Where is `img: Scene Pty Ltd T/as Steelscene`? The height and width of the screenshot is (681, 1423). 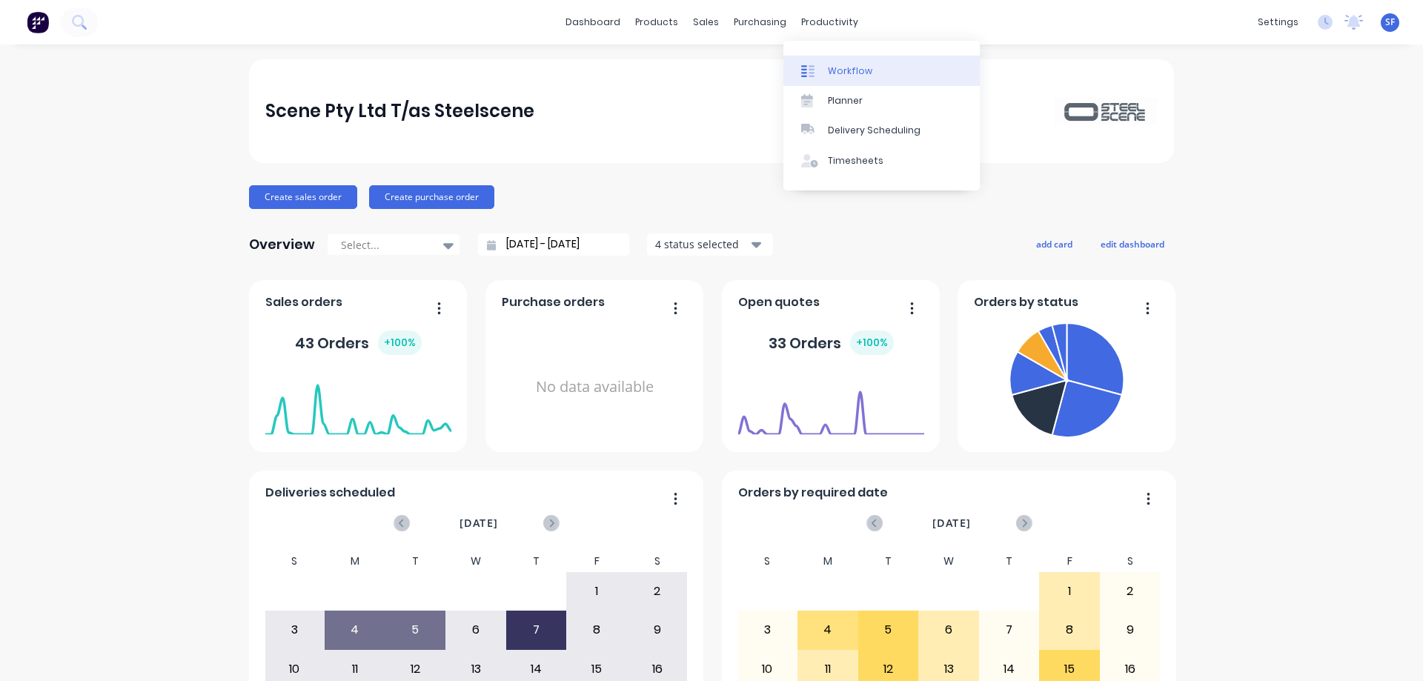
img: Scene Pty Ltd T/as Steelscene is located at coordinates (1106, 110).